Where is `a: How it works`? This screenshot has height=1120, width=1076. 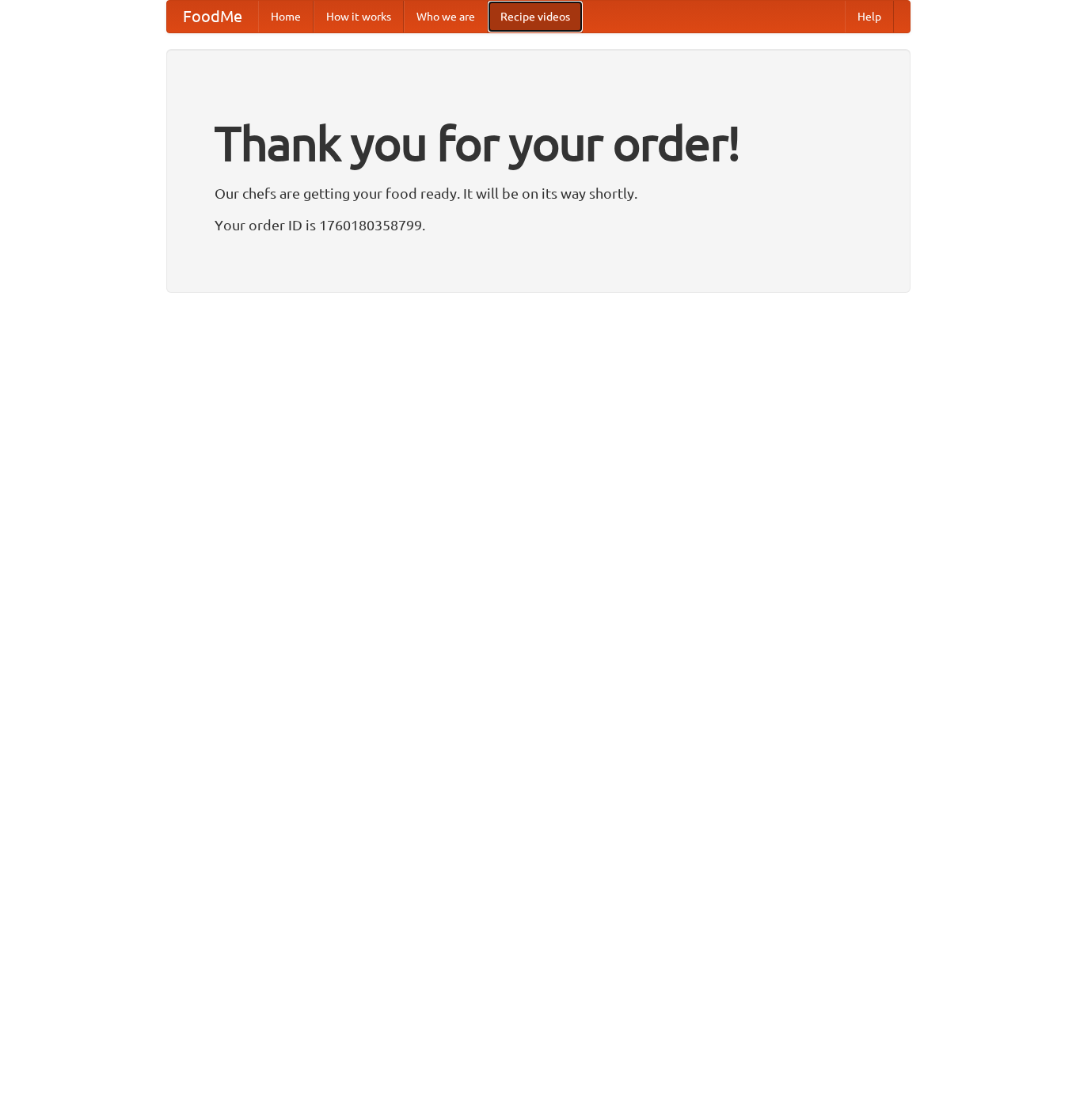
a: How it works is located at coordinates (359, 16).